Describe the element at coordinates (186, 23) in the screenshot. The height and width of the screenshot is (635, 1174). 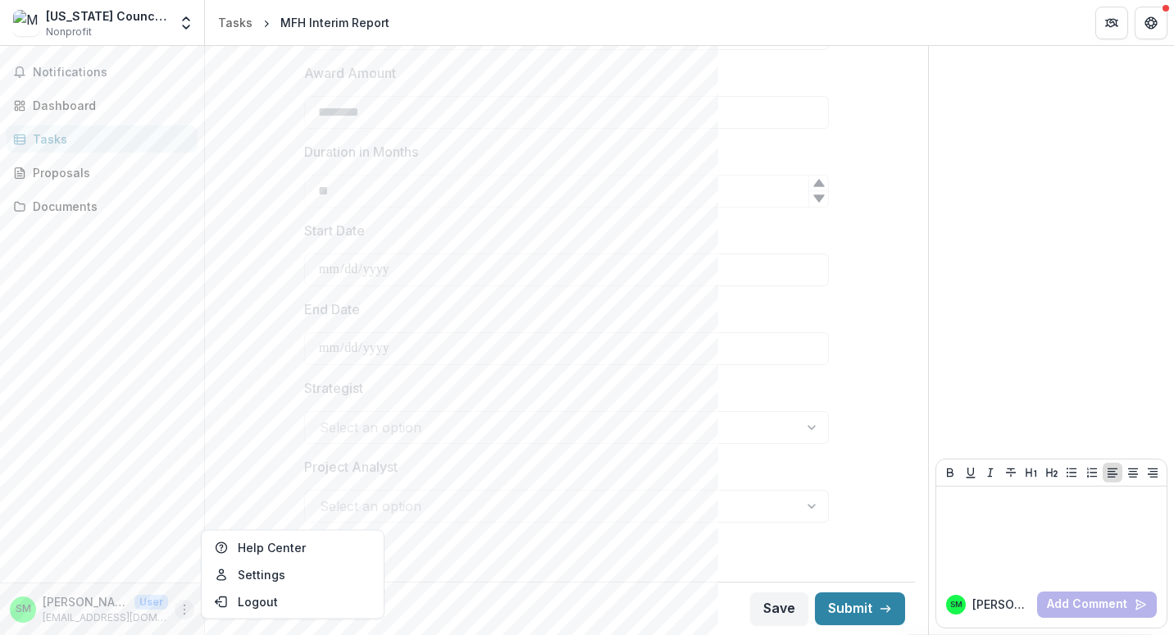
I see `button: Open entity switcher` at that location.